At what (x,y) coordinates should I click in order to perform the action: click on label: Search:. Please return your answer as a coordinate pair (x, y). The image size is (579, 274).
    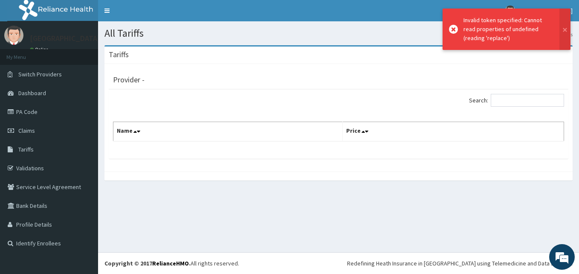
    Looking at the image, I should click on (517, 100).